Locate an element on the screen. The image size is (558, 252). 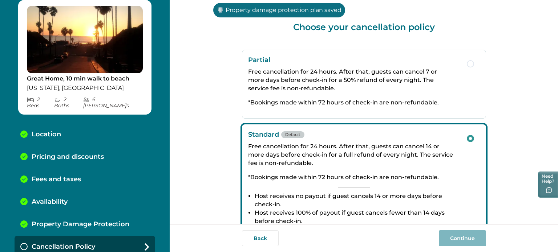
p: Availability is located at coordinates (49, 202).